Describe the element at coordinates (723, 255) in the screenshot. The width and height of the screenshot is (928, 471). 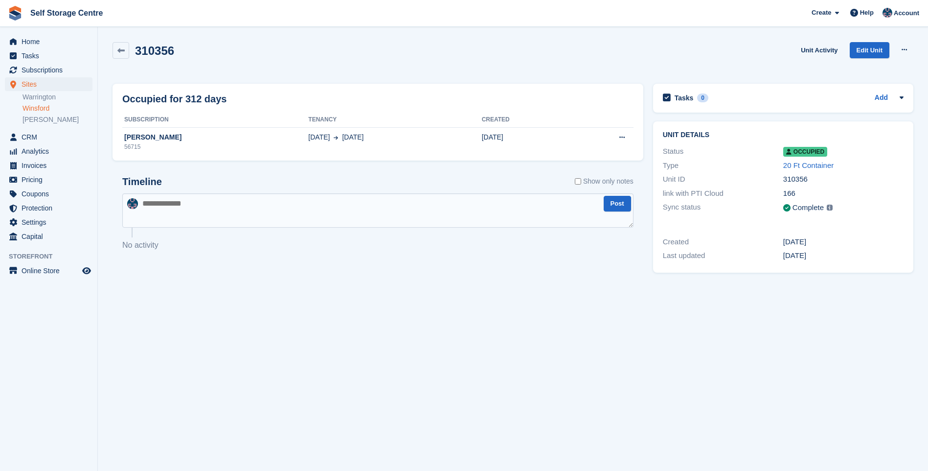
I see `div: Last updated` at that location.